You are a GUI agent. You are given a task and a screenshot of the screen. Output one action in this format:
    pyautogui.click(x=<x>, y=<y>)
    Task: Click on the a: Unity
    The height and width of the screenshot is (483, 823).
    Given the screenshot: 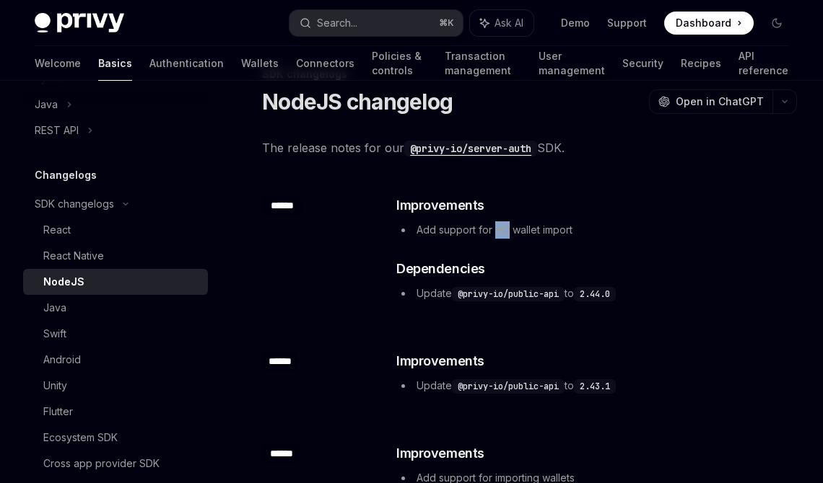 What is the action you would take?
    pyautogui.click(x=115, y=386)
    